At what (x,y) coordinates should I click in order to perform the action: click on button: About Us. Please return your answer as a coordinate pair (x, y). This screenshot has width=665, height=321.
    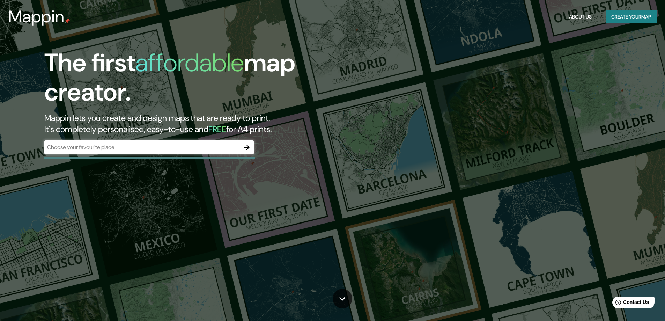
    Looking at the image, I should click on (580, 17).